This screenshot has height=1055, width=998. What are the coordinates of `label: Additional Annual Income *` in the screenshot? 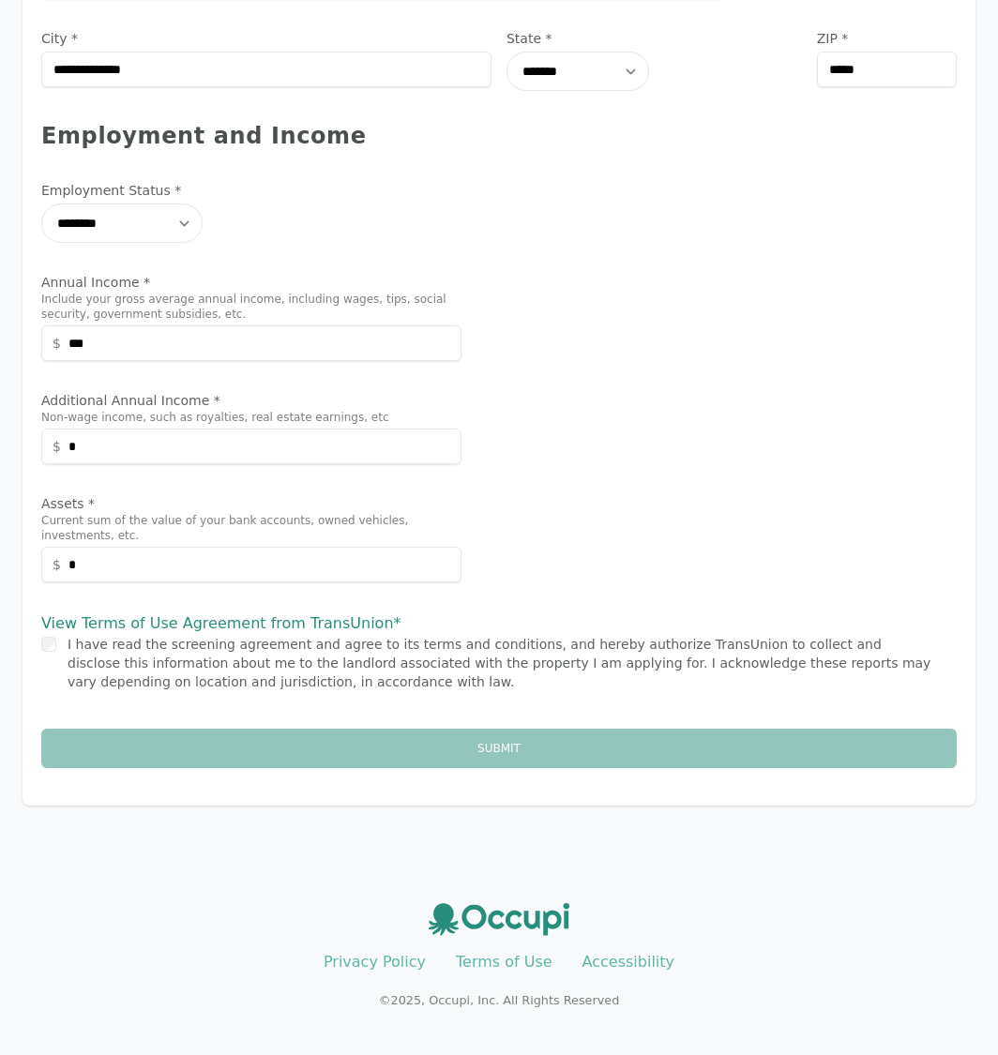 It's located at (251, 400).